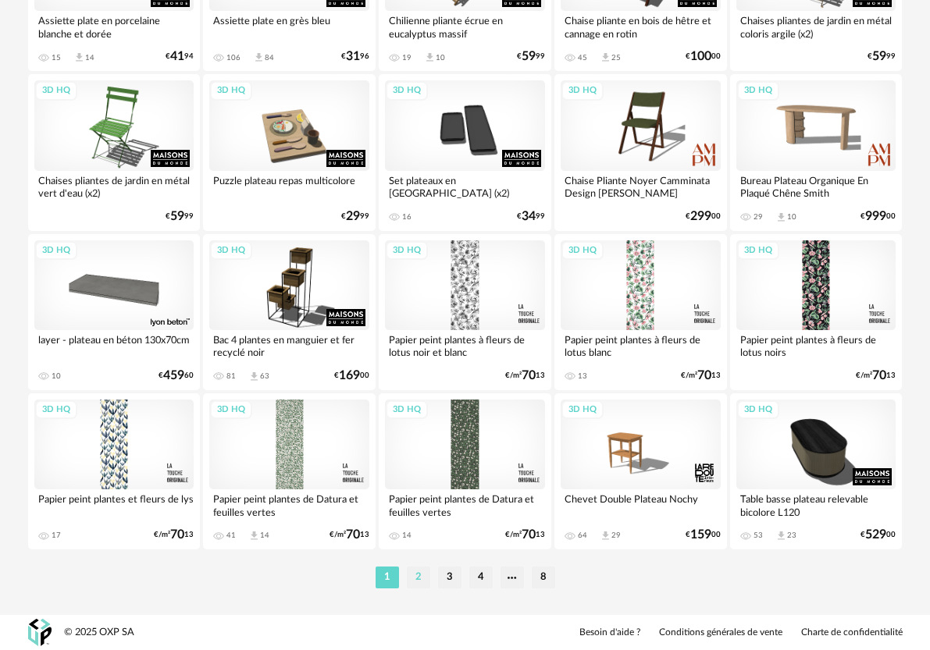 This screenshot has height=650, width=930. I want to click on div: Bureau Plateau Organique En Plaqué Chêne Smith, so click(816, 187).